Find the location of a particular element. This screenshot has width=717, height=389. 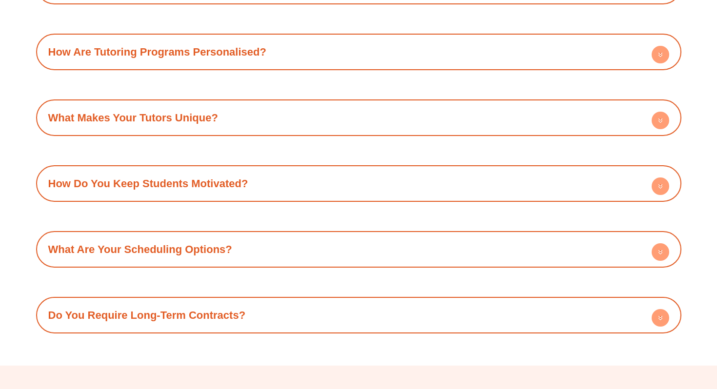

a: What Are Your Scheduling Options? is located at coordinates (140, 249).